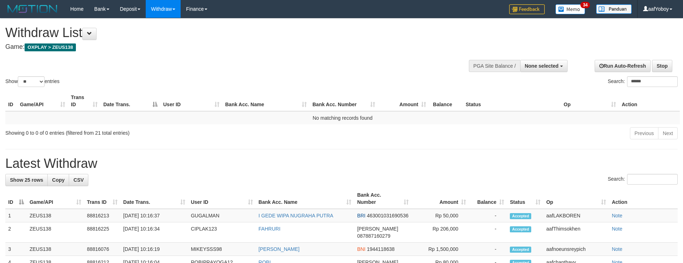 The width and height of the screenshot is (683, 263). What do you see at coordinates (488, 199) in the screenshot?
I see `th: Balance: activate to sort column ascending` at bounding box center [488, 199].